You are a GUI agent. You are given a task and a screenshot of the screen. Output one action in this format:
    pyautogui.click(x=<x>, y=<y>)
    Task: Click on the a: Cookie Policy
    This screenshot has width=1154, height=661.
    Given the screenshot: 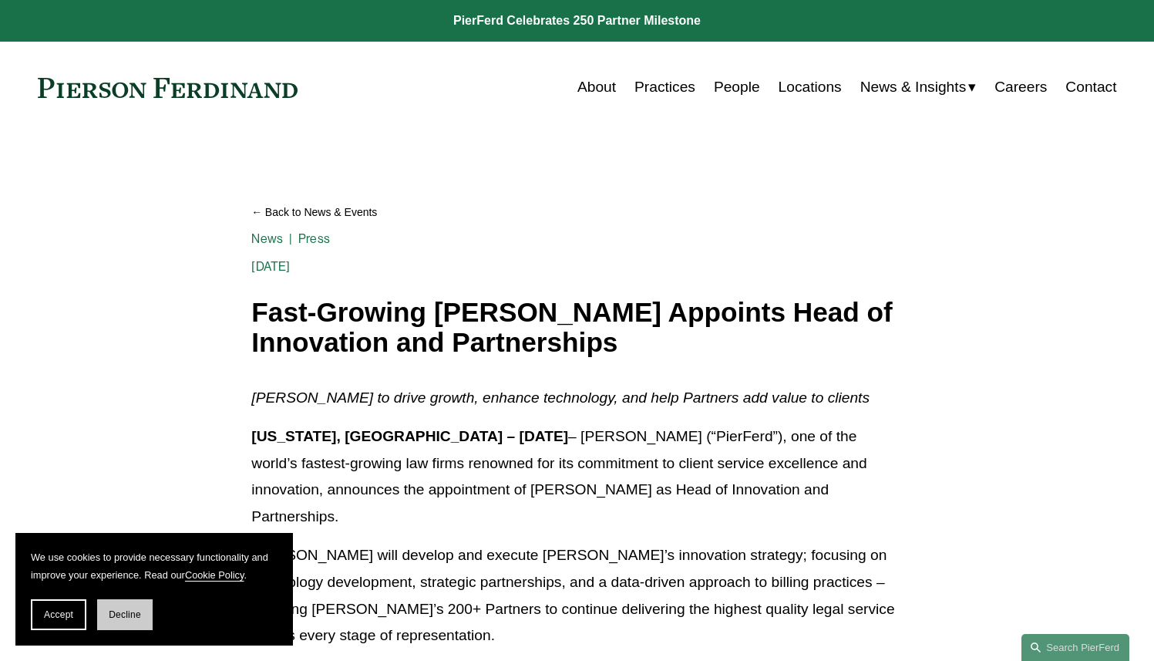 What is the action you would take?
    pyautogui.click(x=214, y=575)
    